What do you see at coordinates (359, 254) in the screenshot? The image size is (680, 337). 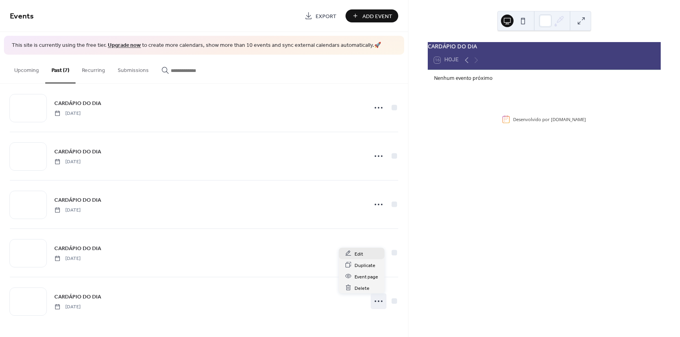 I see `span: Edit` at bounding box center [359, 254].